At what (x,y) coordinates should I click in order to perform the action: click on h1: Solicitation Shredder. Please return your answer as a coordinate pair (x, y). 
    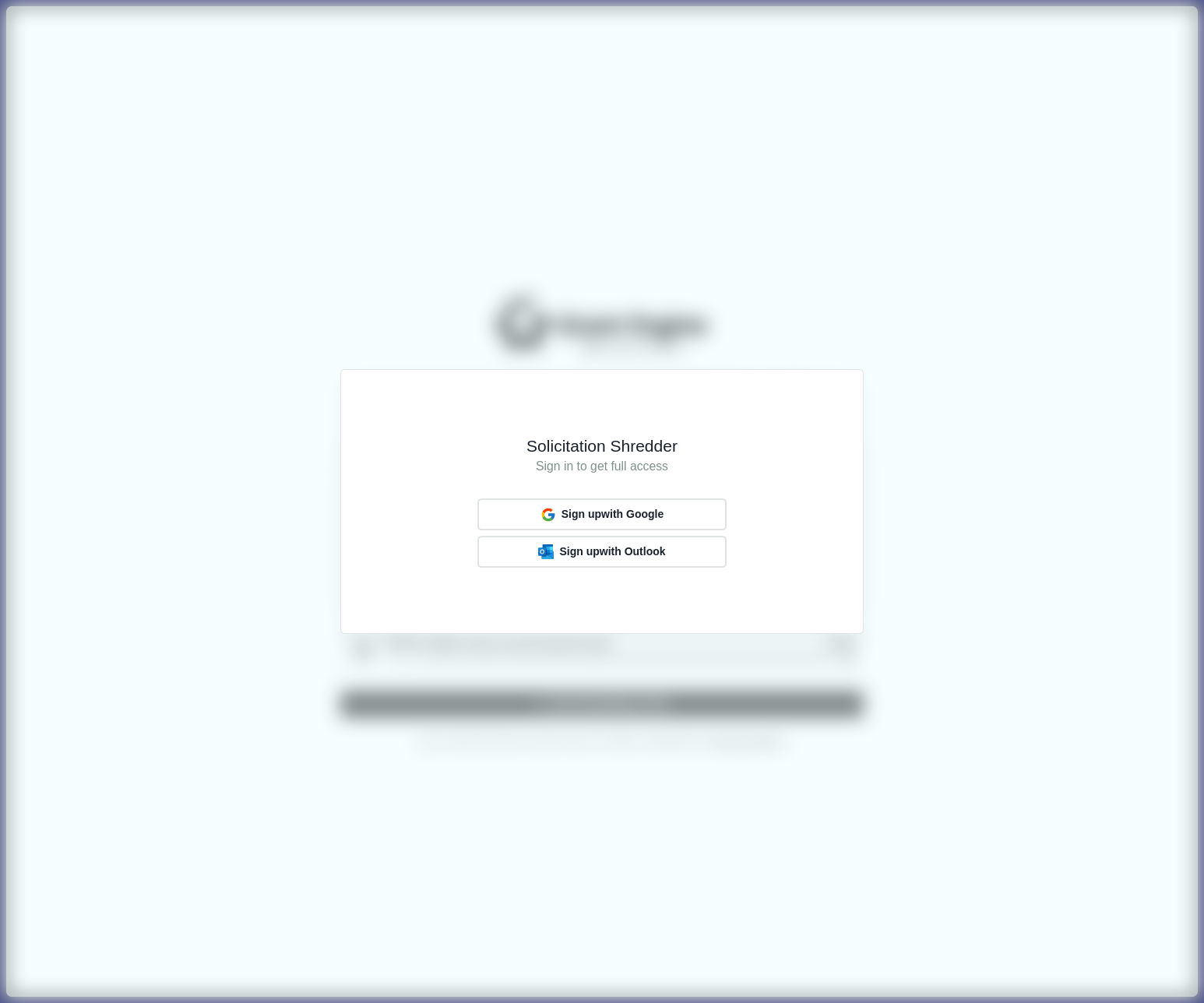
    Looking at the image, I should click on (602, 446).